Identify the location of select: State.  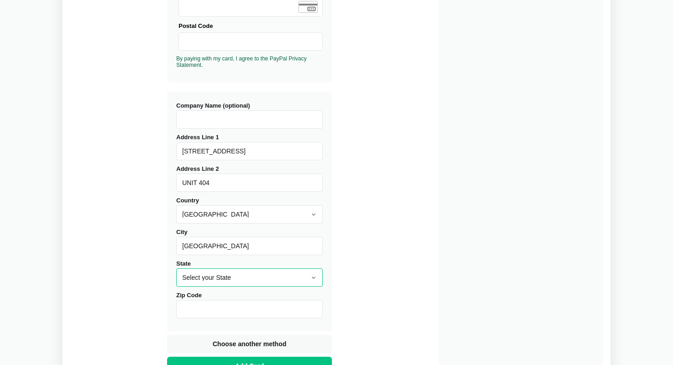
(249, 277).